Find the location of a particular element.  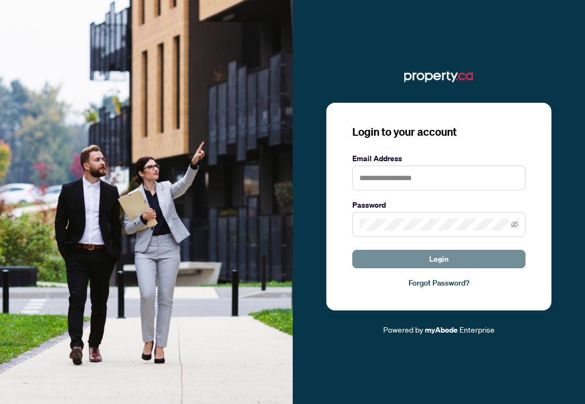

a: Forgot Password? is located at coordinates (439, 283).